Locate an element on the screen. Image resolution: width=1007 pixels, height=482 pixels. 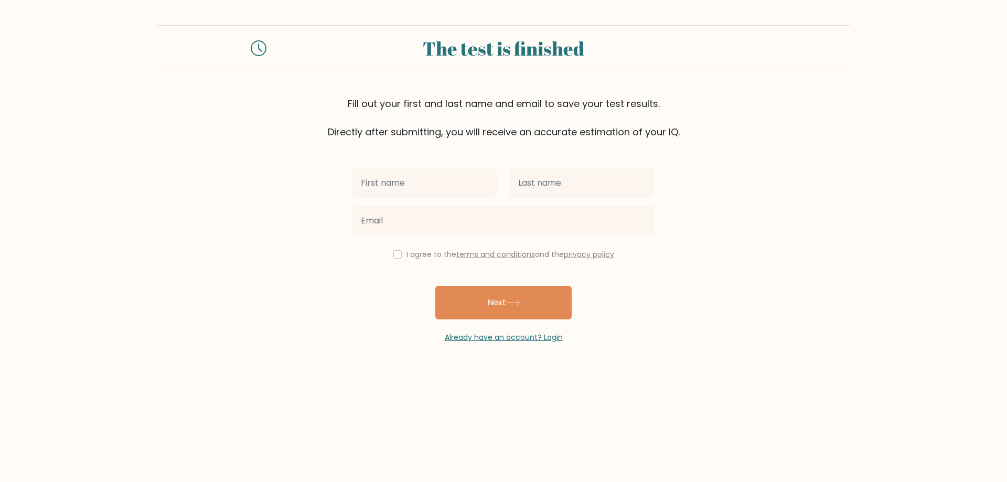
button: Next is located at coordinates (504, 303).